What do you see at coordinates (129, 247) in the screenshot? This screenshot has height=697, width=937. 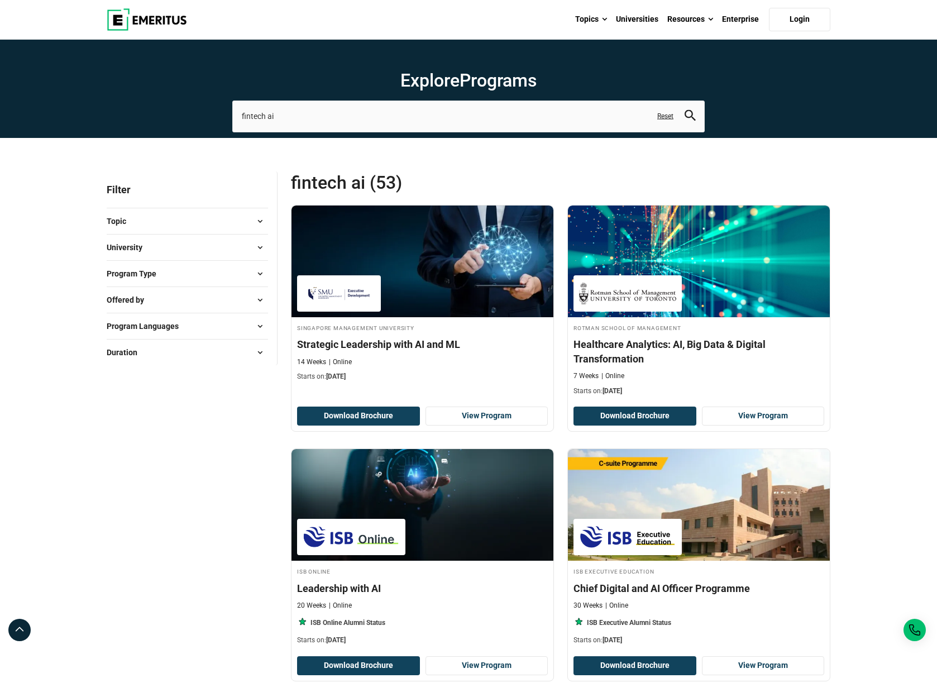 I see `span: University` at bounding box center [129, 247].